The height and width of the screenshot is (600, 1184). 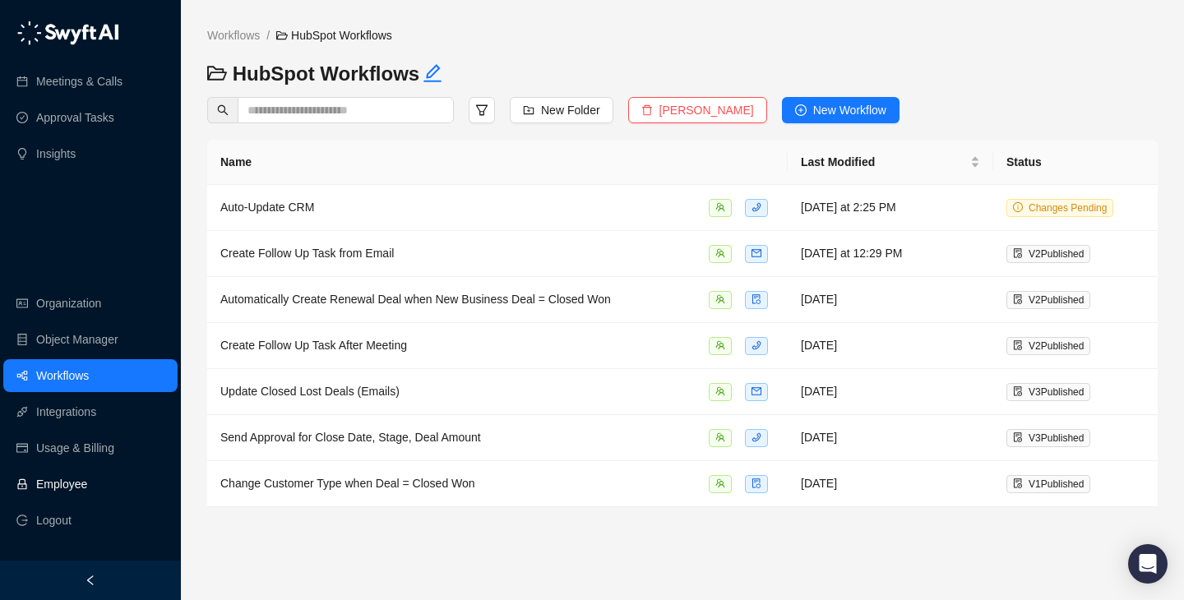 I want to click on span: Last Modified, so click(x=884, y=162).